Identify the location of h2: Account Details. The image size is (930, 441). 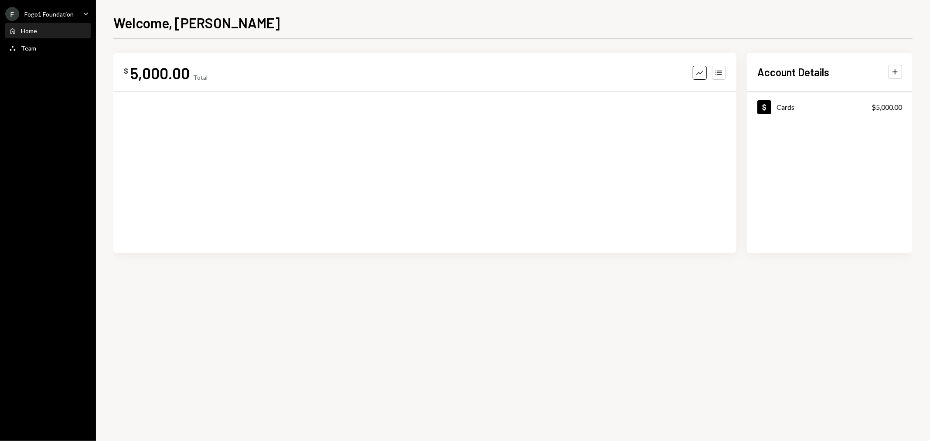
(793, 72).